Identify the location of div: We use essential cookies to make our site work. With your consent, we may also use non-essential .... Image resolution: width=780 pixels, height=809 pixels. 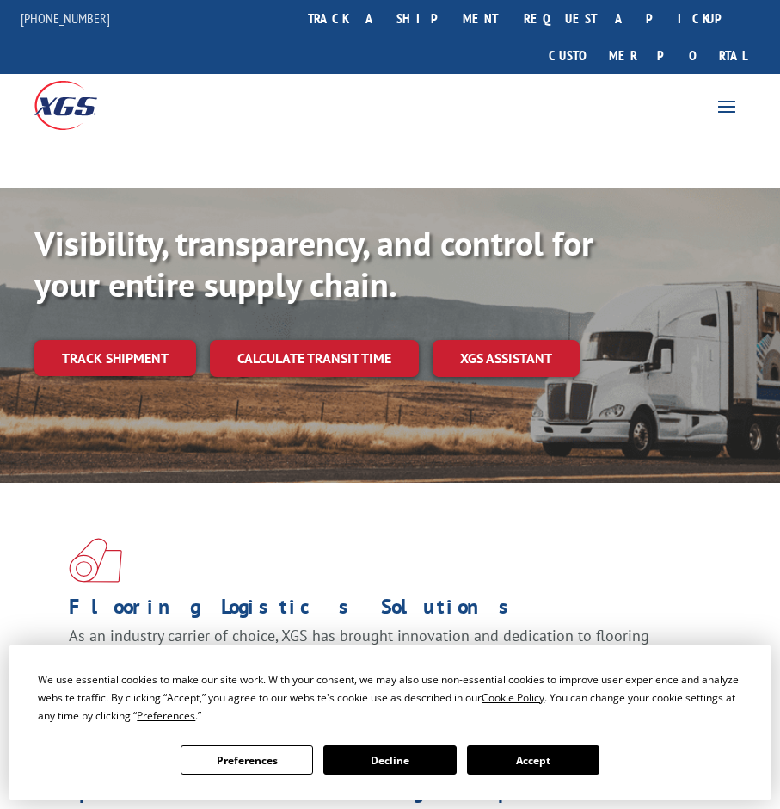
(390, 697).